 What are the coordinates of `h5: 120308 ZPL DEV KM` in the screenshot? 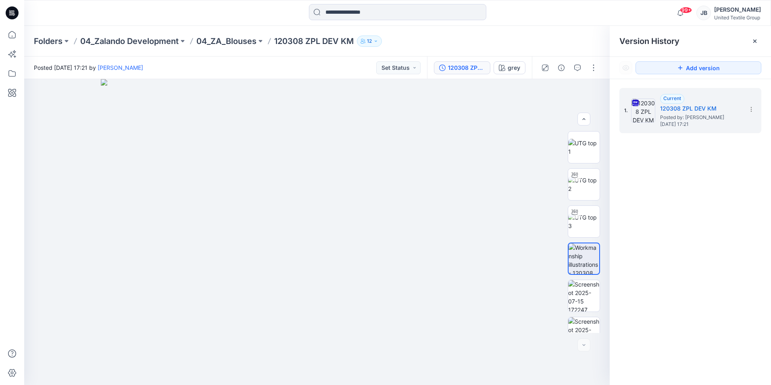 It's located at (700, 108).